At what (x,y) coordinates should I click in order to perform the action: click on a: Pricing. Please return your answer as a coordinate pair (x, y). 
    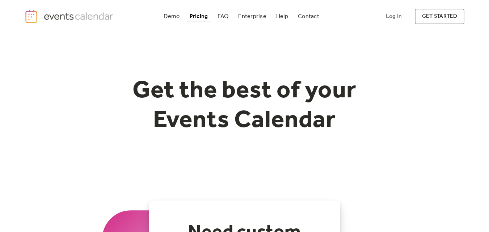
    Looking at the image, I should click on (199, 16).